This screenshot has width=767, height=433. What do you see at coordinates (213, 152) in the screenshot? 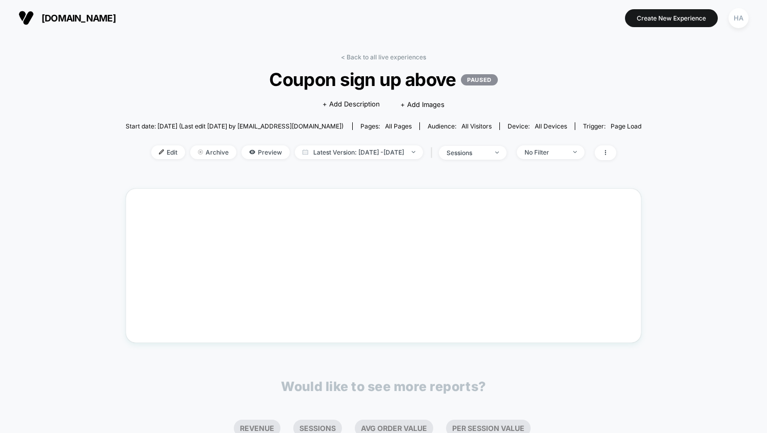
I see `span: Archive` at bounding box center [213, 152].